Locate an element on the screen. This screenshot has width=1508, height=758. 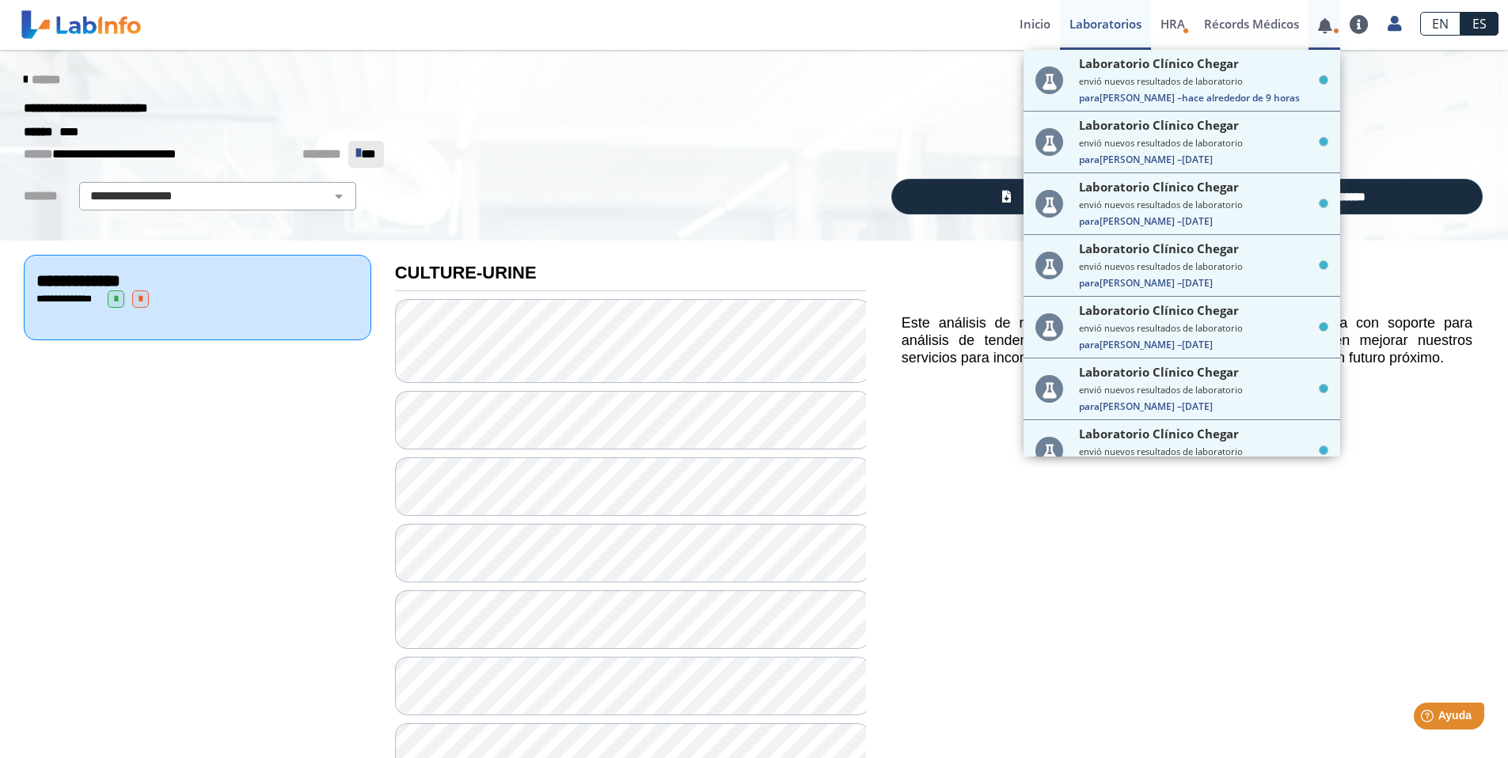
span: hace alrededor de 9 horas is located at coordinates (1241, 97).